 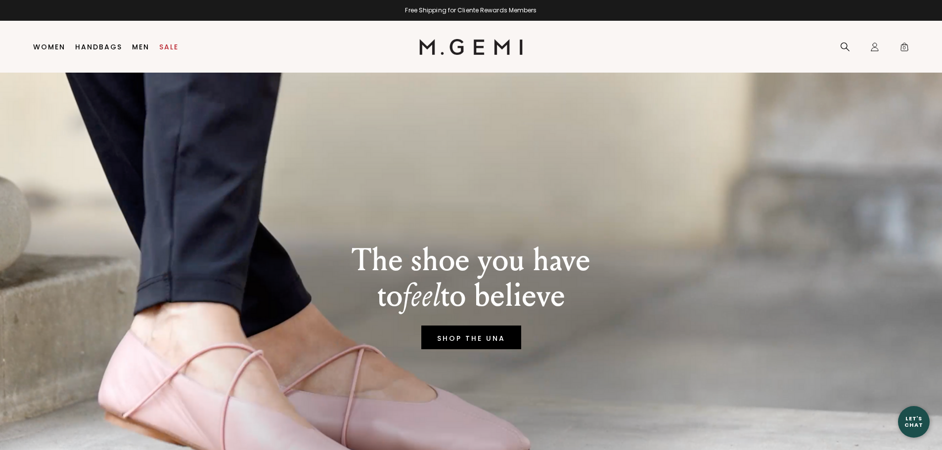 What do you see at coordinates (471, 261) in the screenshot?
I see `p: The shoe you have` at bounding box center [471, 261].